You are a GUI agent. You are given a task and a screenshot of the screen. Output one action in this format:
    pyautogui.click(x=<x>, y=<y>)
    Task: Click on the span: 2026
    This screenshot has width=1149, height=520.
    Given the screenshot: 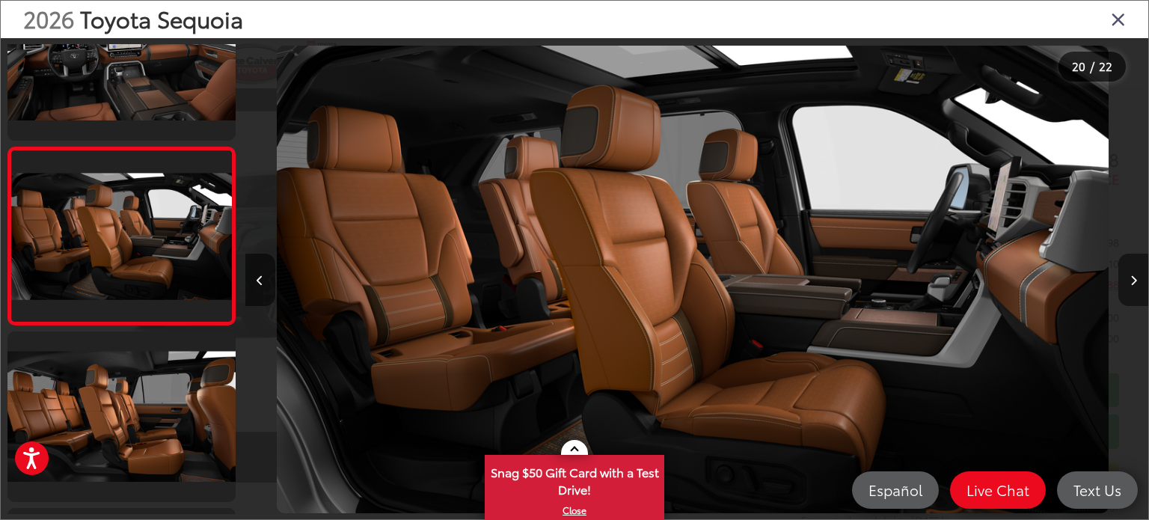 What is the action you would take?
    pyautogui.click(x=49, y=18)
    